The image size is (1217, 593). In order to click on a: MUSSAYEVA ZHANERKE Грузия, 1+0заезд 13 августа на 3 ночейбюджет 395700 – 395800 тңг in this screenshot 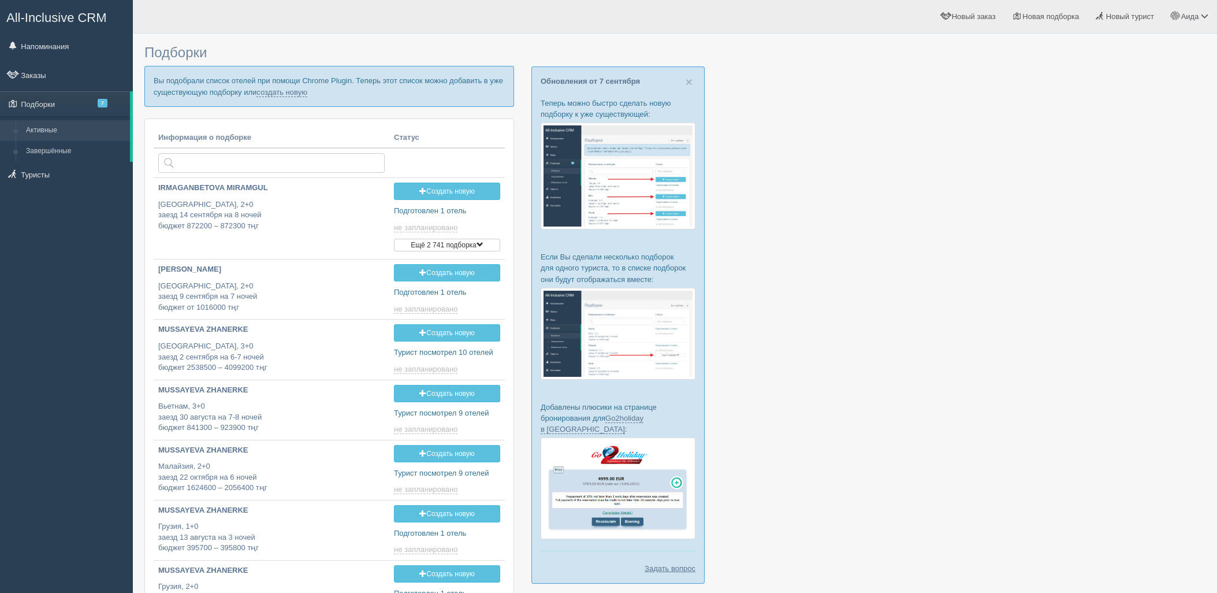, I will do `click(272, 529)`.